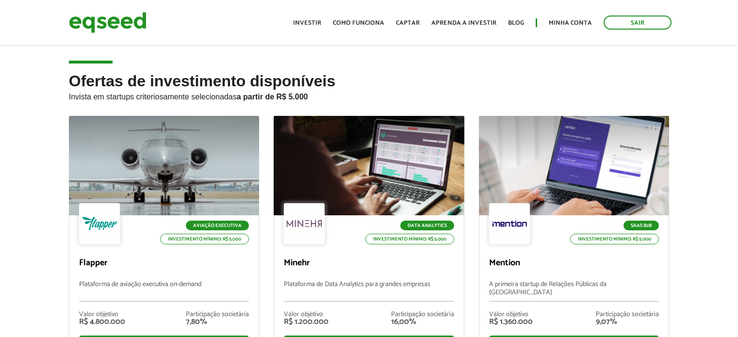  Describe the element at coordinates (369, 94) in the screenshot. I see `h2: Ofertas de investimento disponíveis` at that location.